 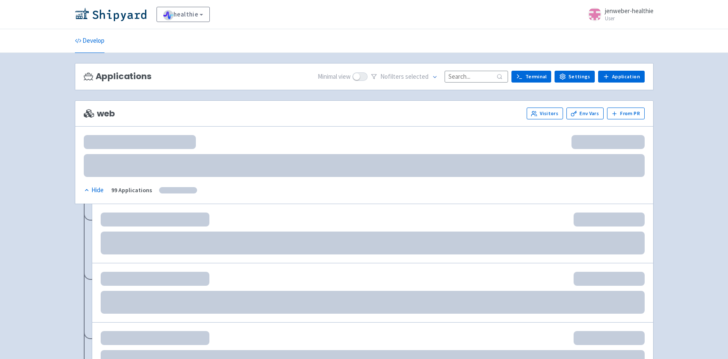 What do you see at coordinates (585, 113) in the screenshot?
I see `a: Env Vars` at bounding box center [585, 113].